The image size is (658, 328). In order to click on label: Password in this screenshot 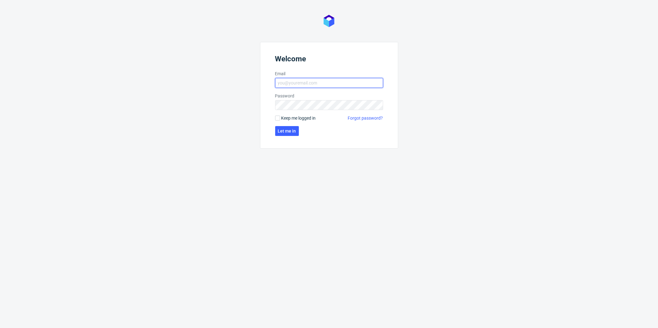, I will do `click(329, 96)`.